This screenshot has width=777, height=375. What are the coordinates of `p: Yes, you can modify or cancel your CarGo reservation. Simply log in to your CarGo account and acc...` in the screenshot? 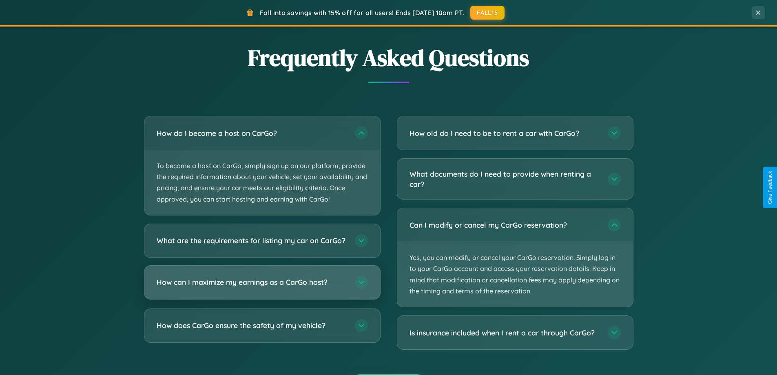 It's located at (515, 274).